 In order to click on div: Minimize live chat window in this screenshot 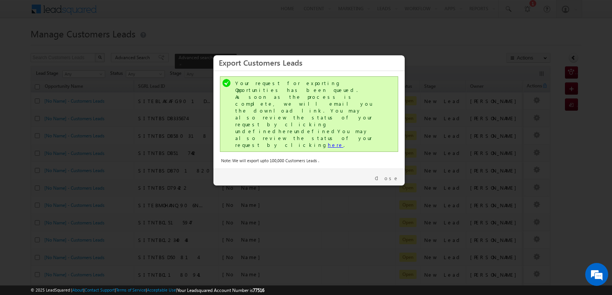, I will do `click(135, 13)`.